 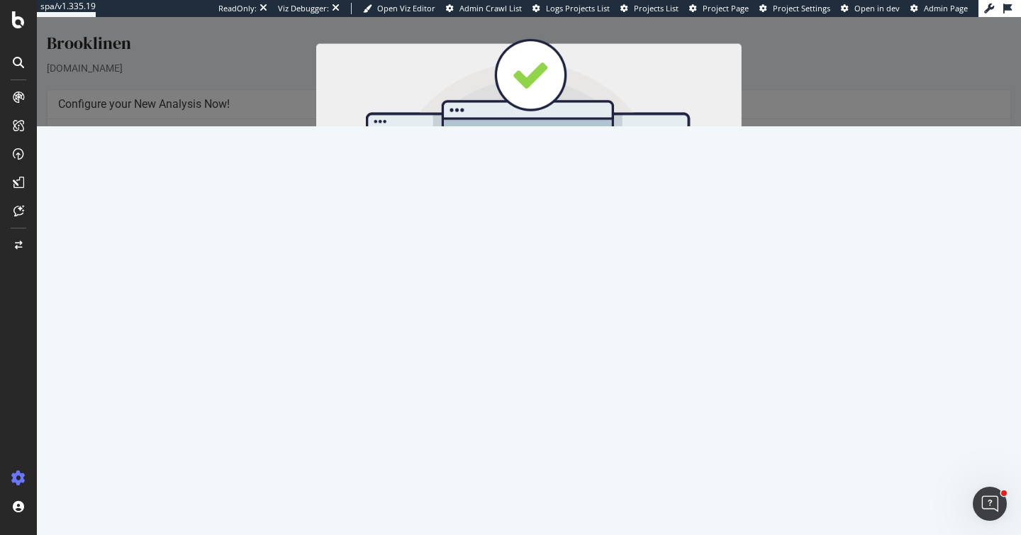 I want to click on div: ReadOnly:, so click(x=238, y=9).